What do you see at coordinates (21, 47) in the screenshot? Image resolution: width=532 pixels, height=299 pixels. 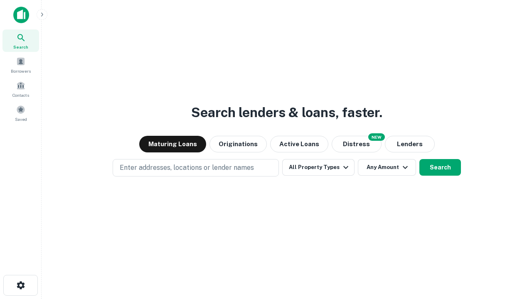 I see `span: Search` at bounding box center [21, 47].